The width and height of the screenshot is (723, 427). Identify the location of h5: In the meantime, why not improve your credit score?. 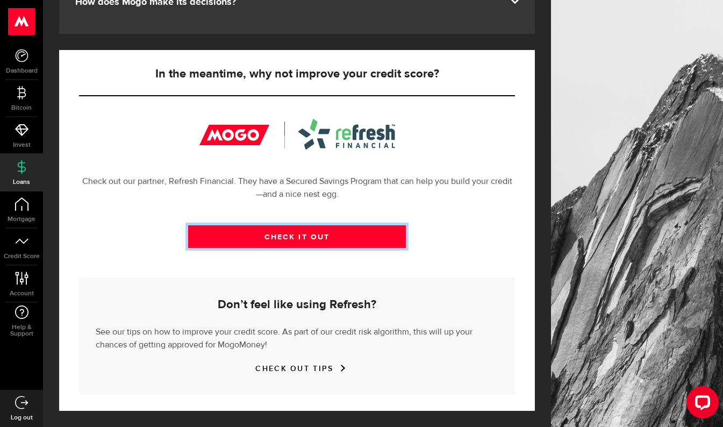
(297, 74).